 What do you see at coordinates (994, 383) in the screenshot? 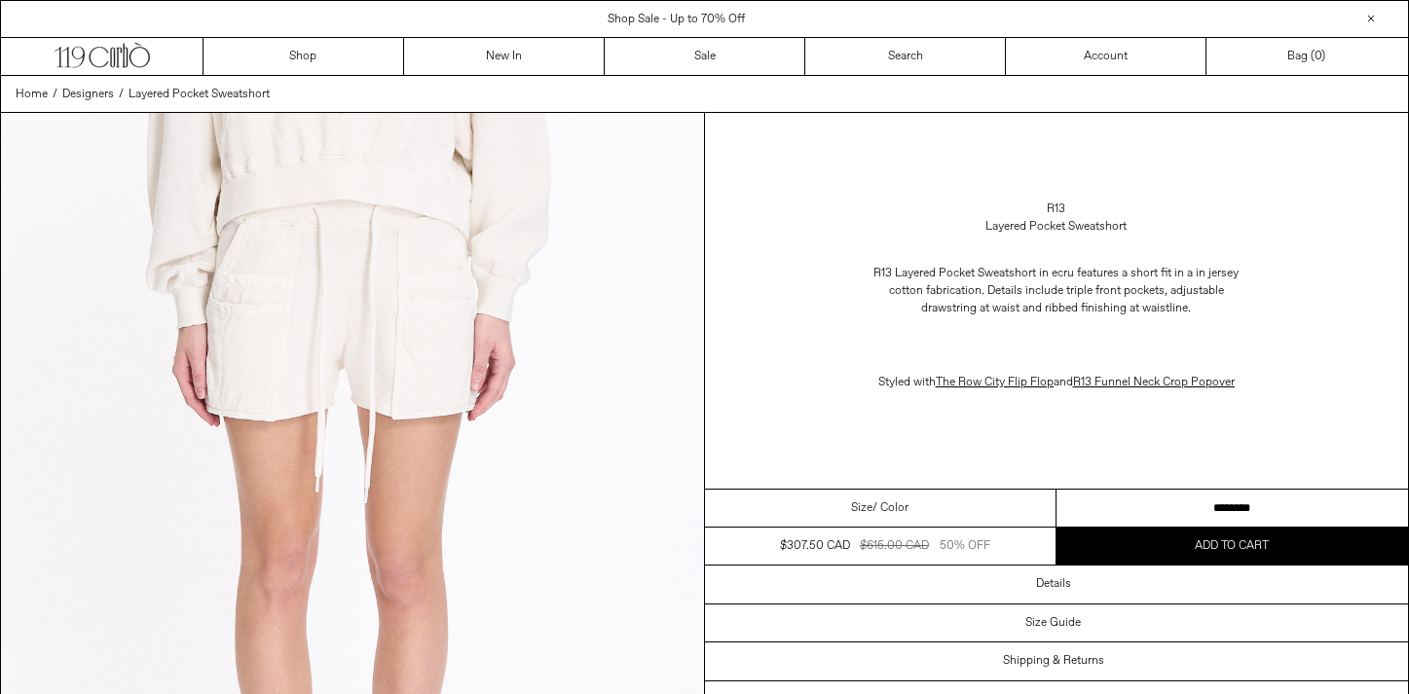
I see `a: The Row City Flip Flop` at bounding box center [994, 383].